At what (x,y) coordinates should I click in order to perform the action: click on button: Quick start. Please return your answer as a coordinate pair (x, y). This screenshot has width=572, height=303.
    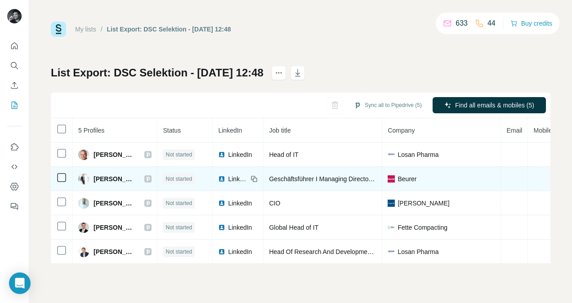
    Looking at the image, I should click on (14, 46).